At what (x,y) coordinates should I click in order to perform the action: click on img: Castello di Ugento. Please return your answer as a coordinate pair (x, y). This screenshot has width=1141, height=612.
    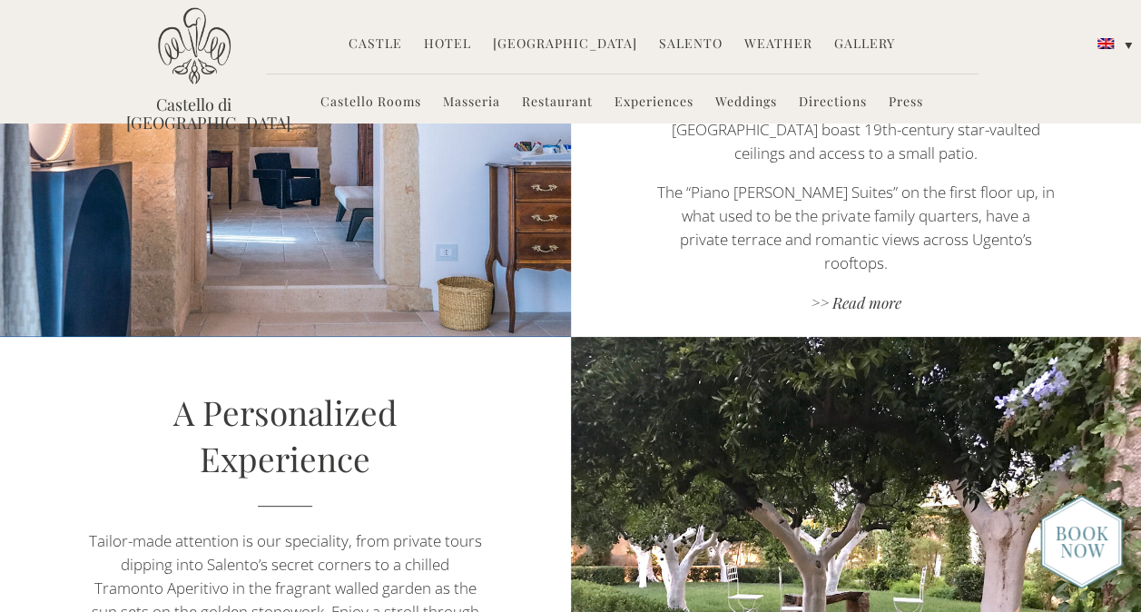
    Looking at the image, I should click on (194, 45).